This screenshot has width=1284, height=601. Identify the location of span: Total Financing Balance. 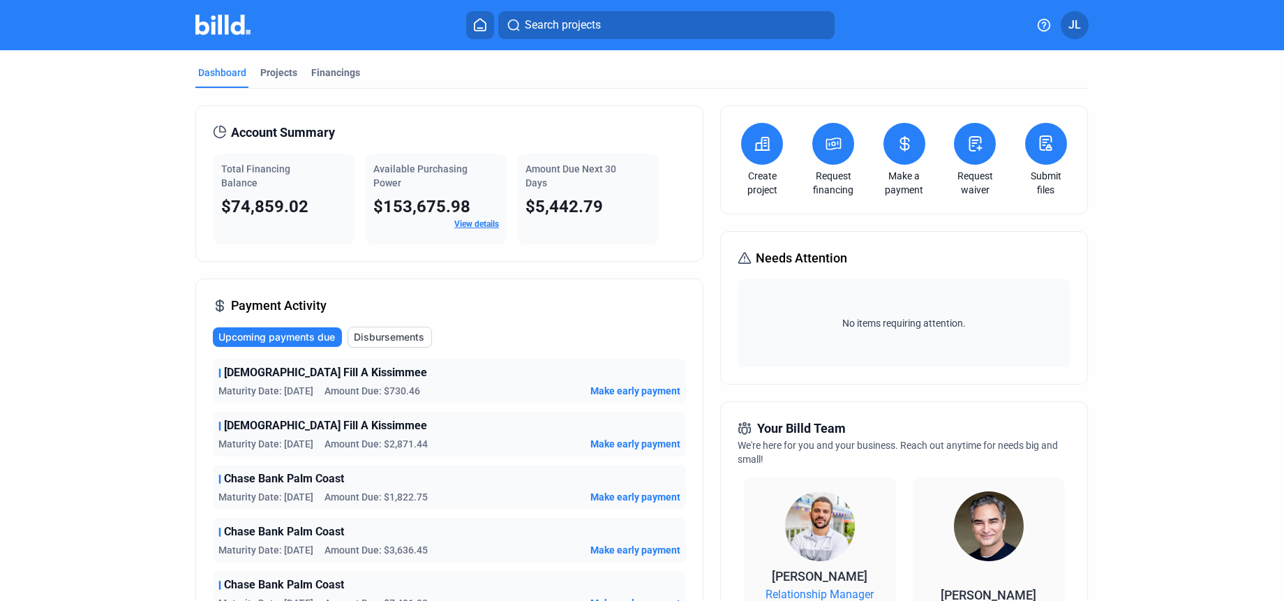
(256, 176).